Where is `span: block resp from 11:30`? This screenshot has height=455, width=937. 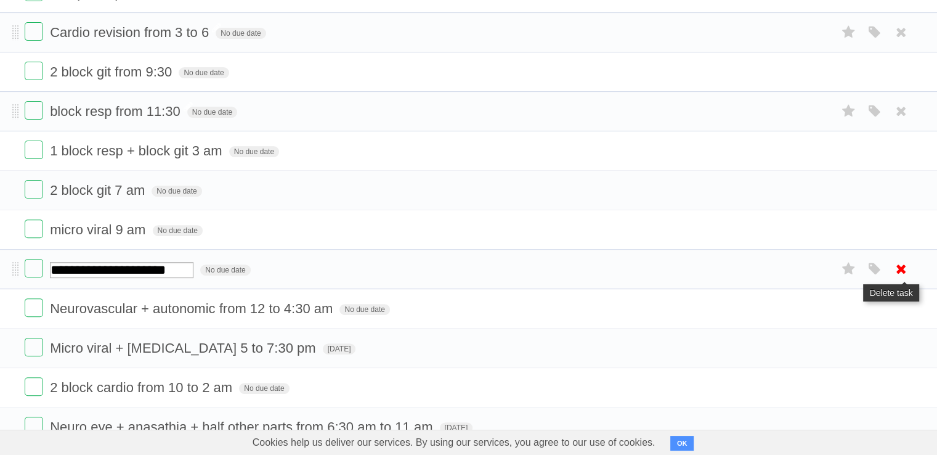 span: block resp from 11:30 is located at coordinates (116, 111).